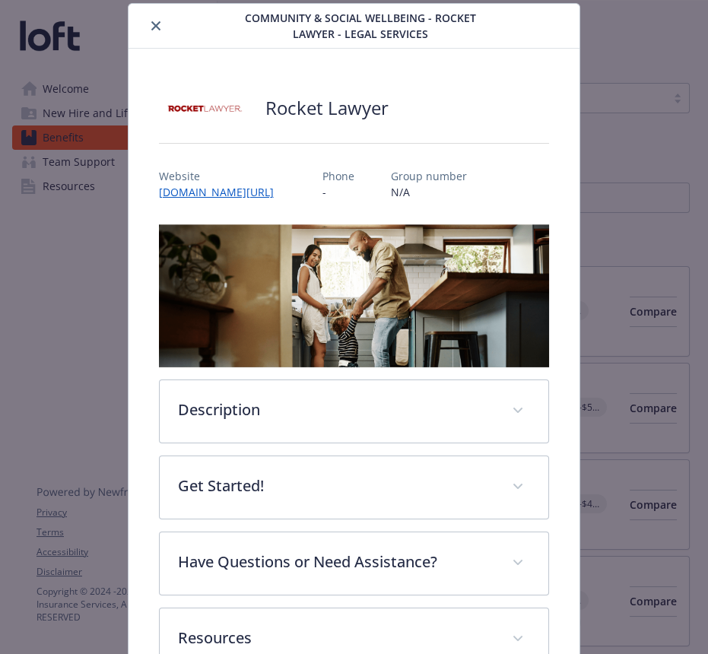  I want to click on button: close, so click(156, 26).